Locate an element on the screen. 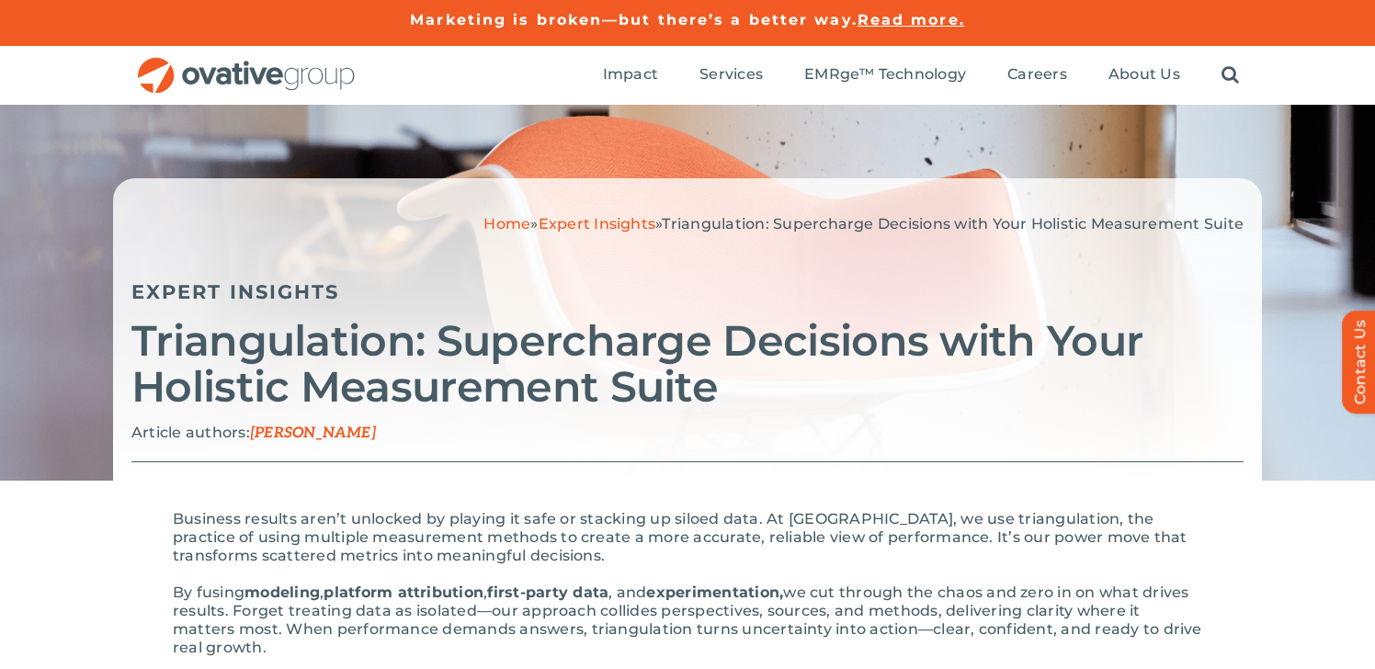 This screenshot has height=669, width=1375. a: OG_Full_horizontal_RGB is located at coordinates (246, 63).